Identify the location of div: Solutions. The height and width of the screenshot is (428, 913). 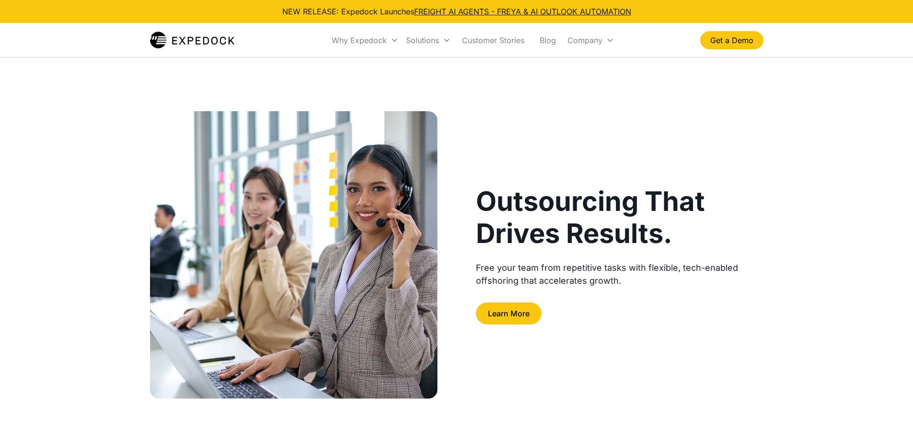
(422, 40).